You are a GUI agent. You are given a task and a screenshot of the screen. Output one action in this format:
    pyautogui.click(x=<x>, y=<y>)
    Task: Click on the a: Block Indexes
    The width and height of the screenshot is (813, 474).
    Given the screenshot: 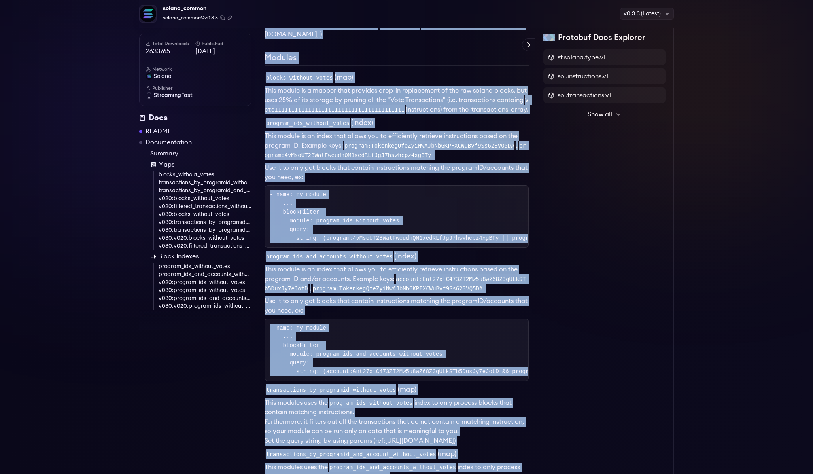 What is the action you would take?
    pyautogui.click(x=201, y=256)
    